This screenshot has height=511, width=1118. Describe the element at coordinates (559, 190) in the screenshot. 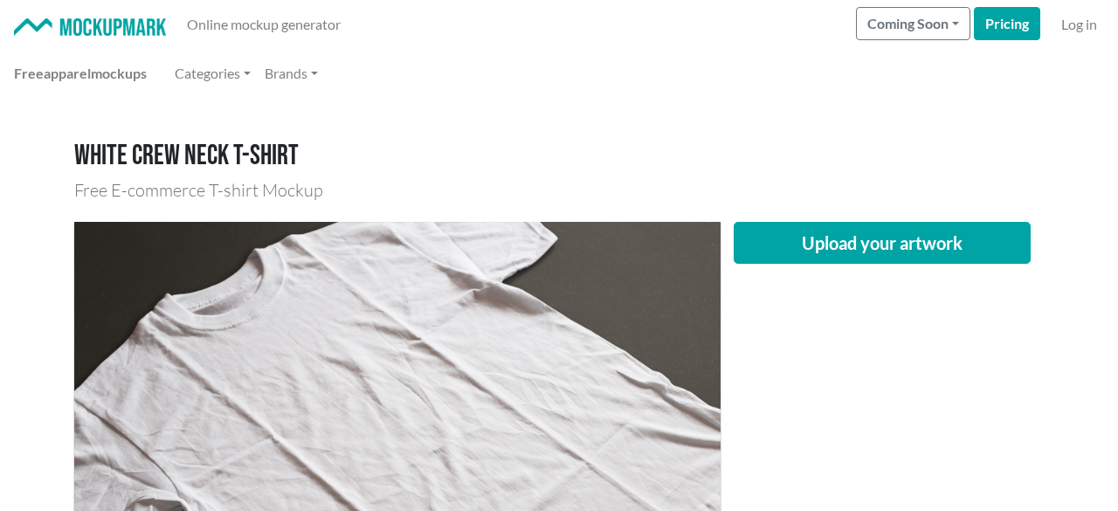

I see `h3: Free E-commerce T-shirt Mockup` at that location.